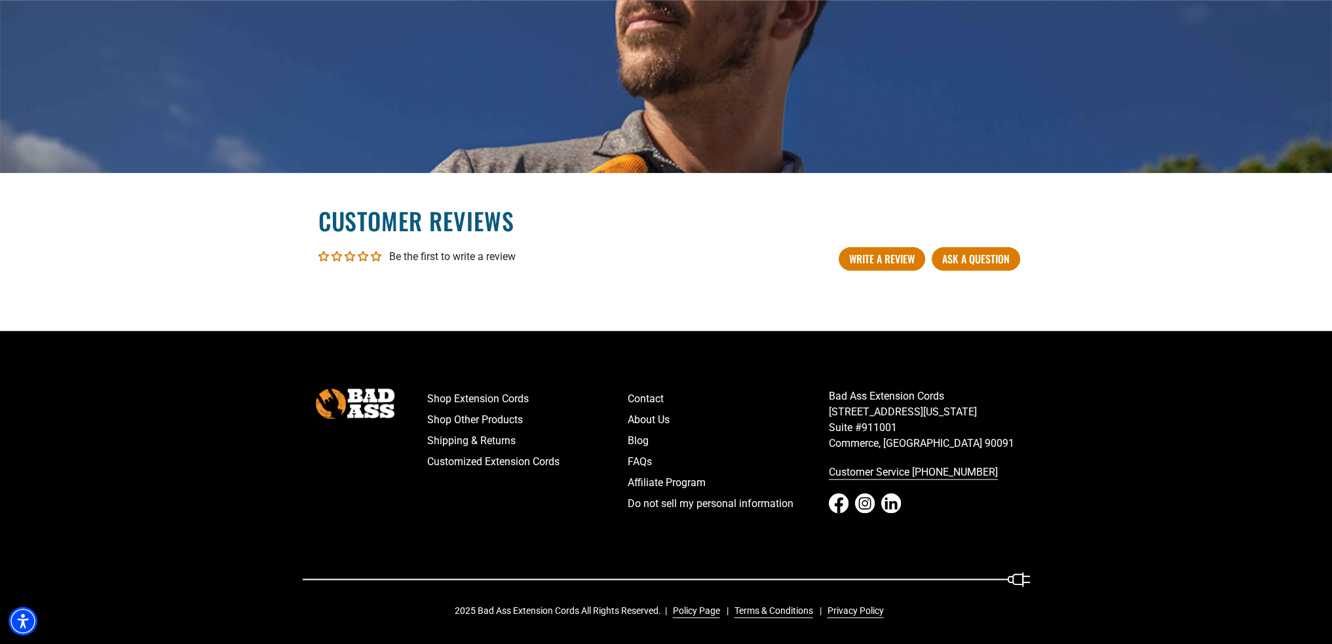 This screenshot has height=644, width=1332. What do you see at coordinates (728, 399) in the screenshot?
I see `a: Contact` at bounding box center [728, 399].